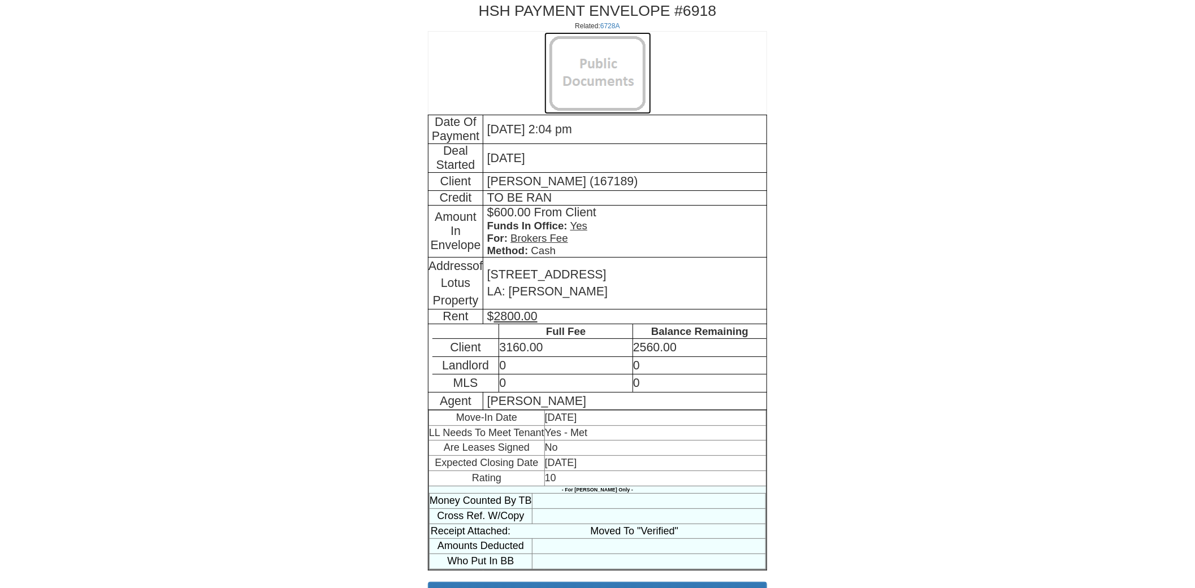  I want to click on span: TO BE RAN, so click(519, 198).